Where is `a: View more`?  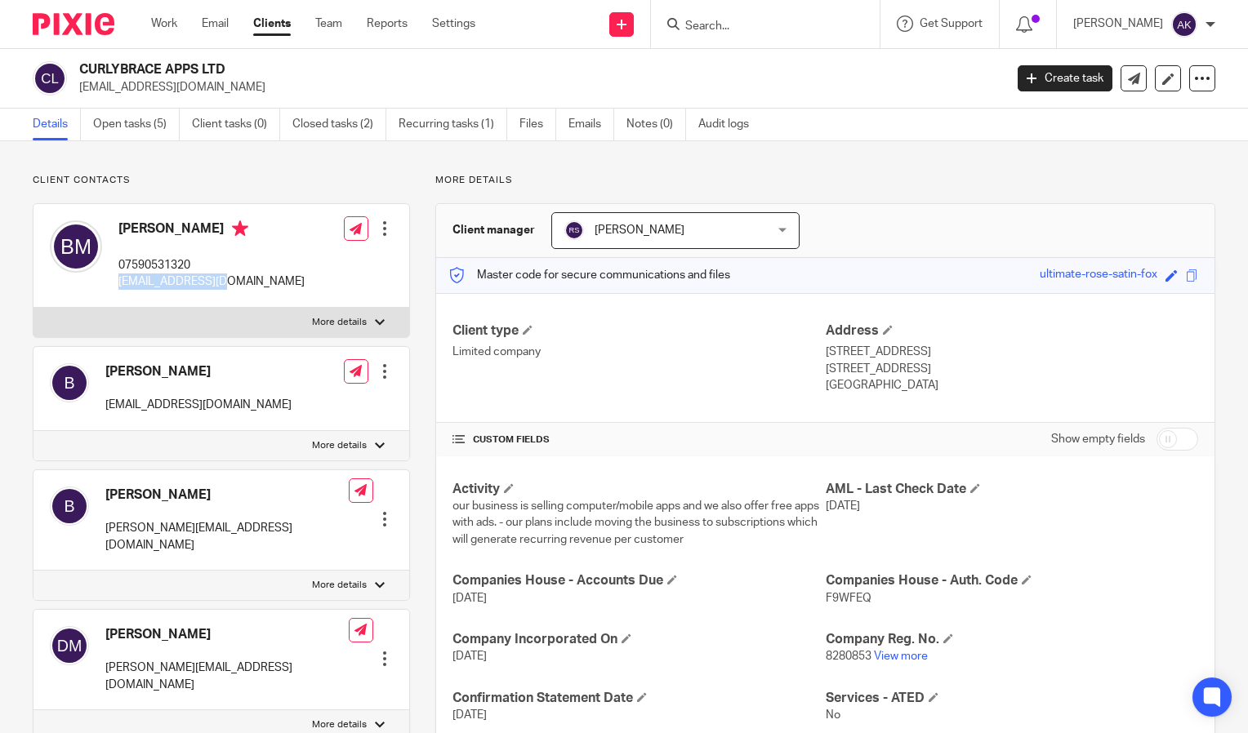
a: View more is located at coordinates (901, 657).